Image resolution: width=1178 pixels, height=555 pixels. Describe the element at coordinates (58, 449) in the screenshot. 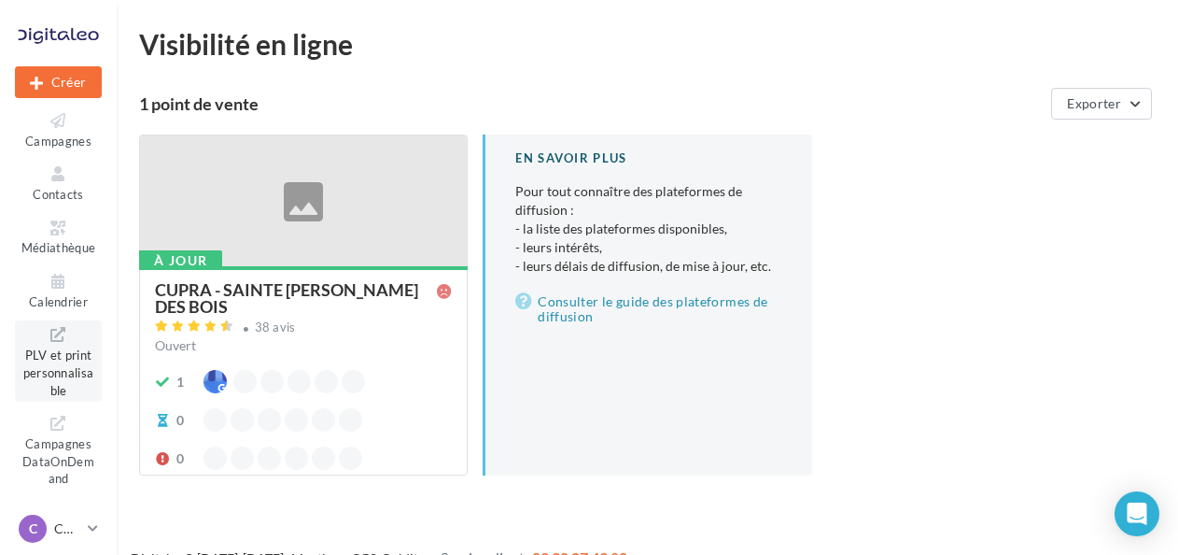

I see `a: Campagnes DataOnDemand` at that location.